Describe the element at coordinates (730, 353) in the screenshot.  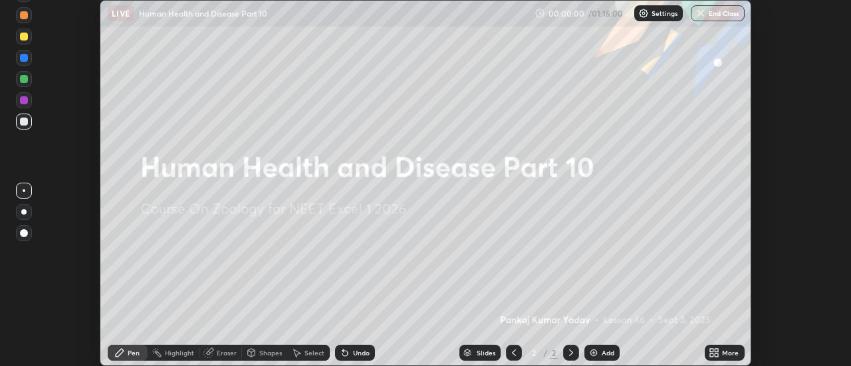
I see `div: More` at that location.